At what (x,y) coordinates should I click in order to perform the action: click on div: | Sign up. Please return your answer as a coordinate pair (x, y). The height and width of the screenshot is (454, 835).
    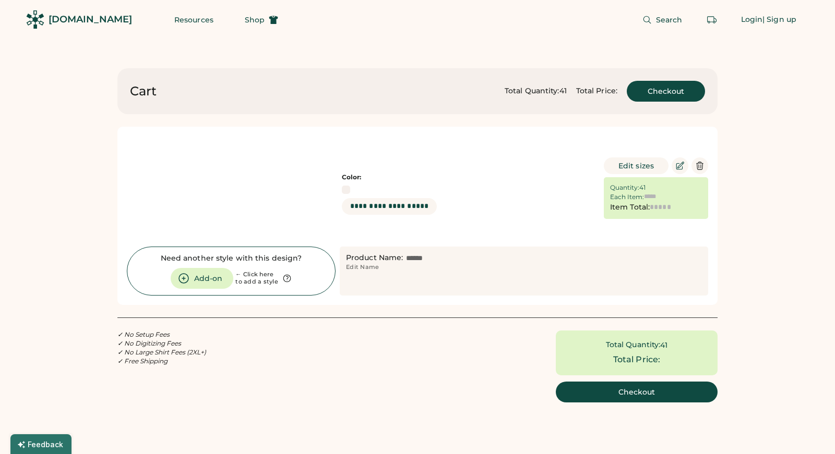
    Looking at the image, I should click on (779, 20).